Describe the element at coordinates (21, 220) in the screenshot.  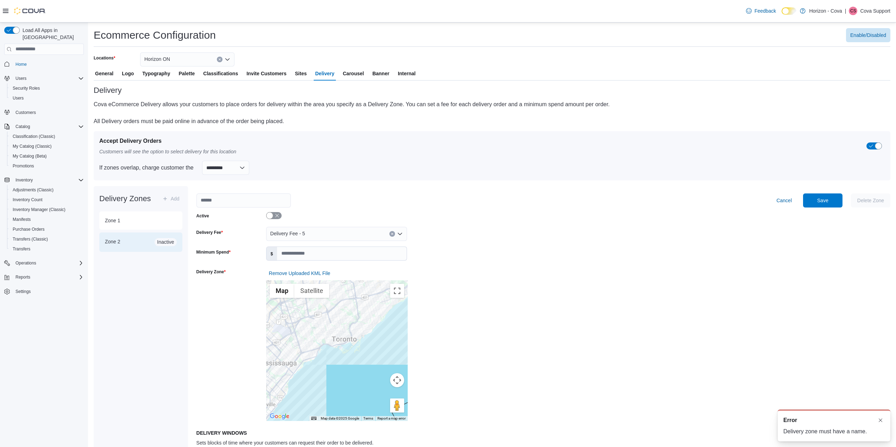
I see `a: Manifests` at that location.